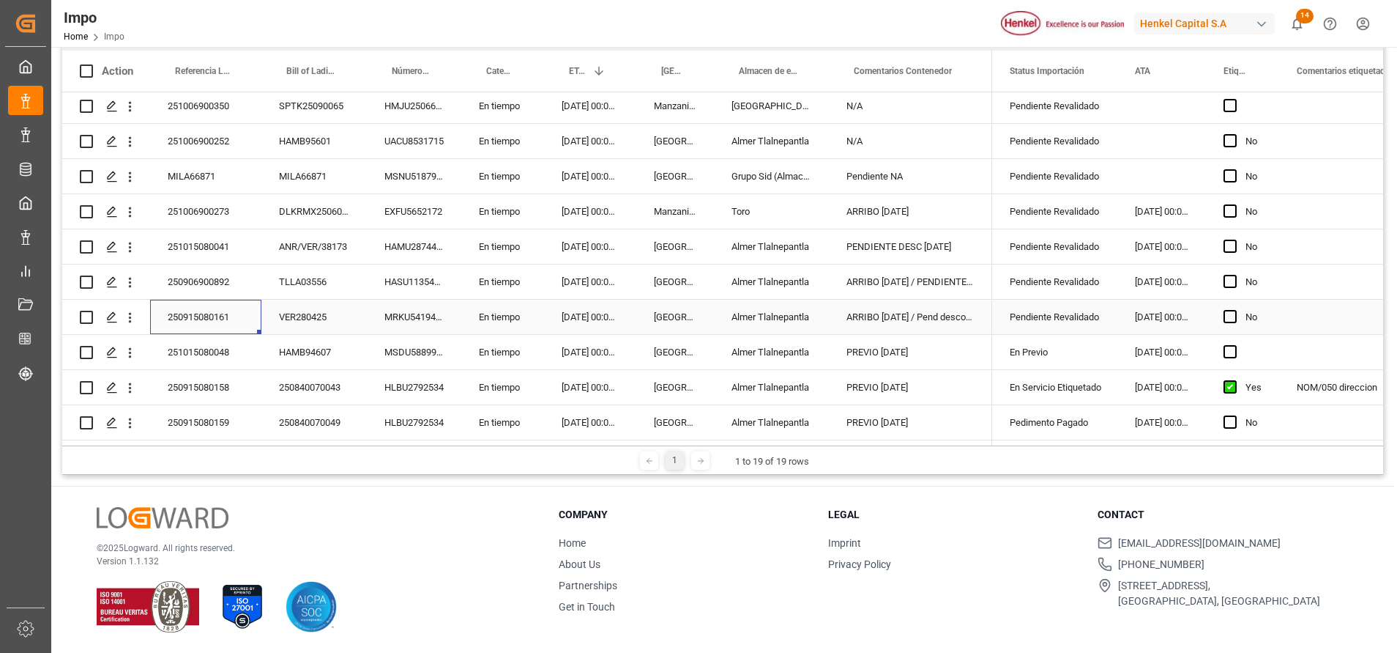 Image resolution: width=1397 pixels, height=653 pixels. I want to click on span: Categoría, so click(499, 71).